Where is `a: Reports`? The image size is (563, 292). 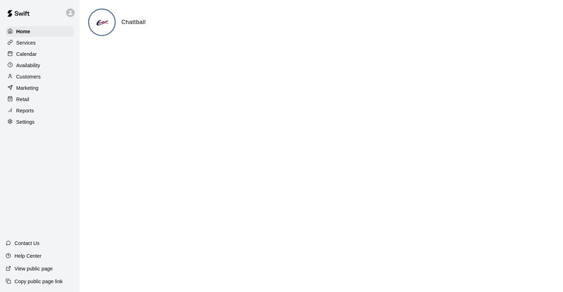 a: Reports is located at coordinates (40, 111).